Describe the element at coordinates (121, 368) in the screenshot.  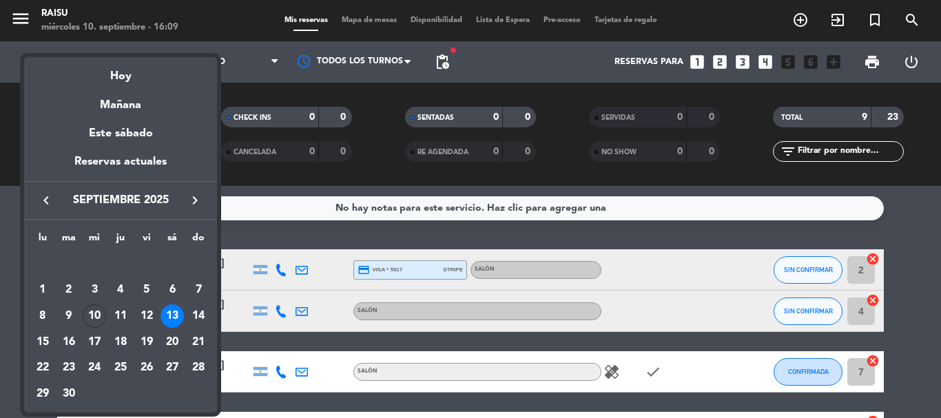
I see `div: 25` at that location.